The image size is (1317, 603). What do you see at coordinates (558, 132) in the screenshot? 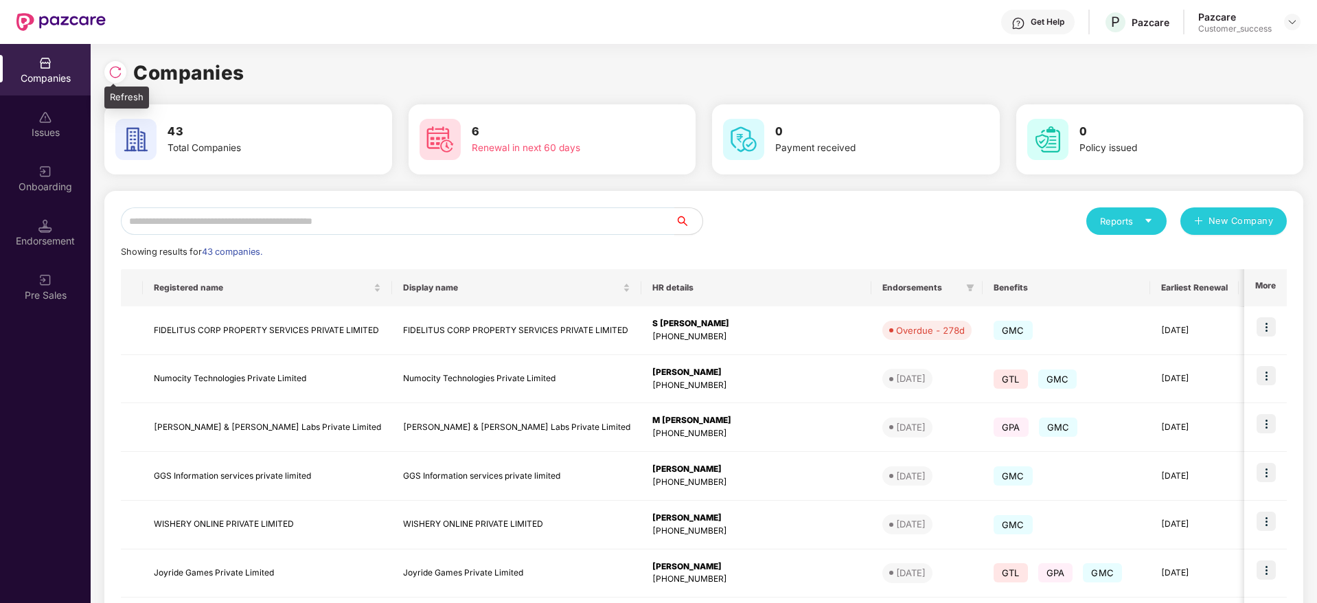
I see `h3: 6` at bounding box center [558, 132].